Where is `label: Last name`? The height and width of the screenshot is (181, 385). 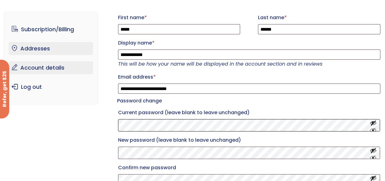 label: Last name is located at coordinates (319, 18).